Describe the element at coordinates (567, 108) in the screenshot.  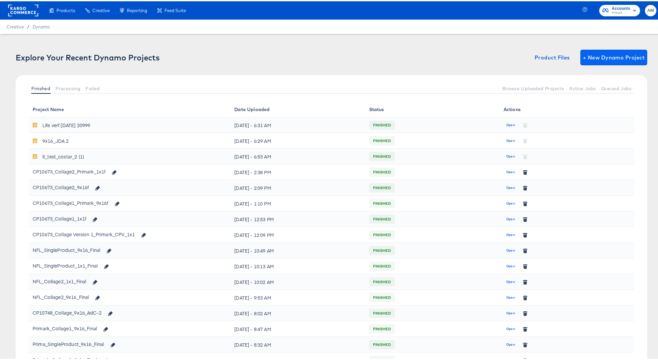
I see `th: Actions` at that location.